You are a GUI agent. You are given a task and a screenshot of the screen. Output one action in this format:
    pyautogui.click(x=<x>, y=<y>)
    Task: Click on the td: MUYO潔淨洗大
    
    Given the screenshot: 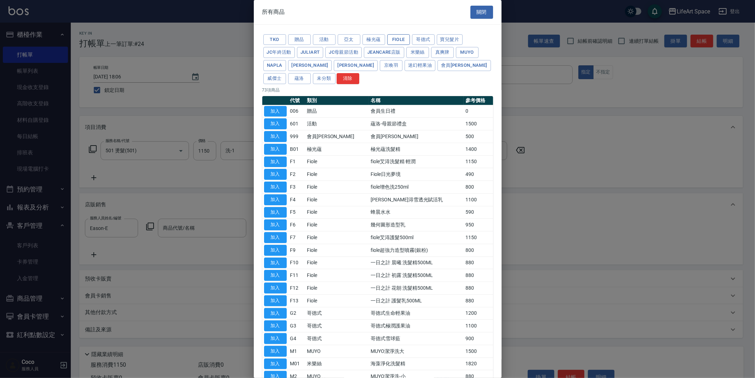 What is the action you would take?
    pyautogui.click(x=416, y=352)
    